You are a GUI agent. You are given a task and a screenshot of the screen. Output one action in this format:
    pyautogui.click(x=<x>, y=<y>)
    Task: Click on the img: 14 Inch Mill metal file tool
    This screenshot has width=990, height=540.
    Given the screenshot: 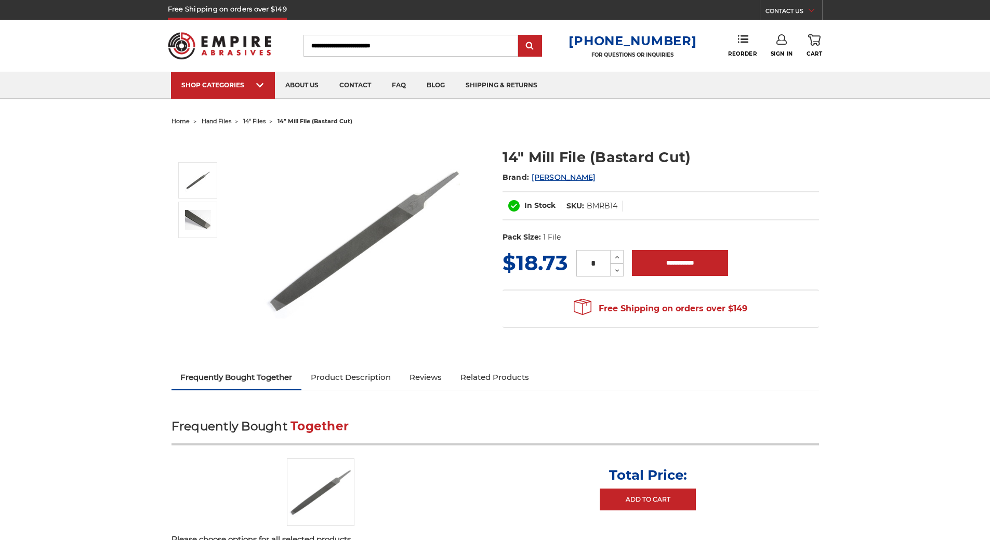 What is the action you would take?
    pyautogui.click(x=198, y=220)
    